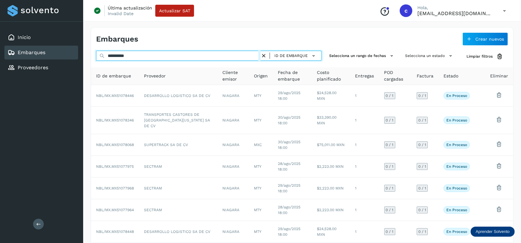  I want to click on td: MXC, so click(261, 145).